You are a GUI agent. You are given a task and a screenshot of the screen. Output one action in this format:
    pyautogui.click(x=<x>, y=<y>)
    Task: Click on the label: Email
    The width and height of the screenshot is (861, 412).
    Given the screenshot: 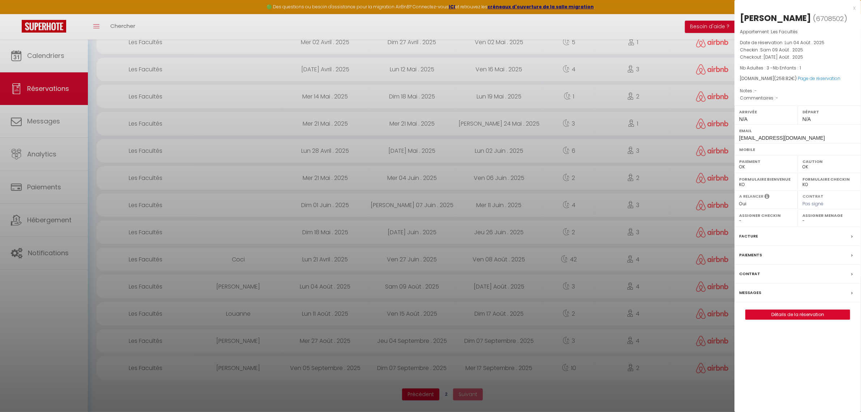 What is the action you would take?
    pyautogui.click(x=798, y=131)
    